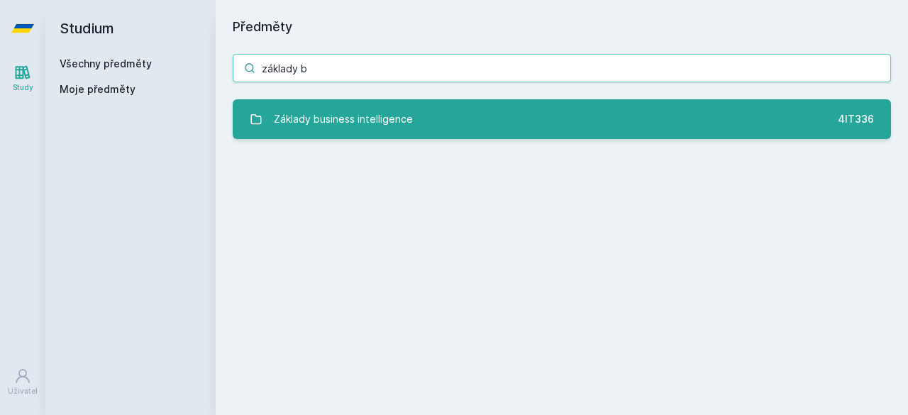  I want to click on a: Všechny předměty, so click(106, 63).